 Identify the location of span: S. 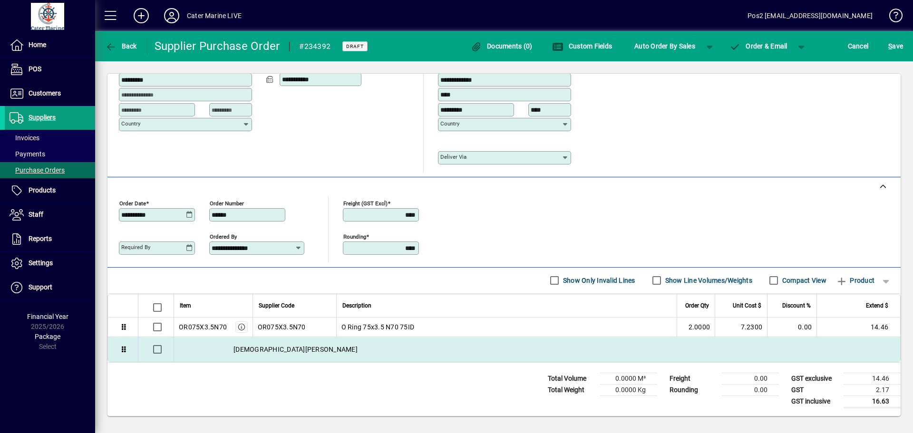
(890, 46).